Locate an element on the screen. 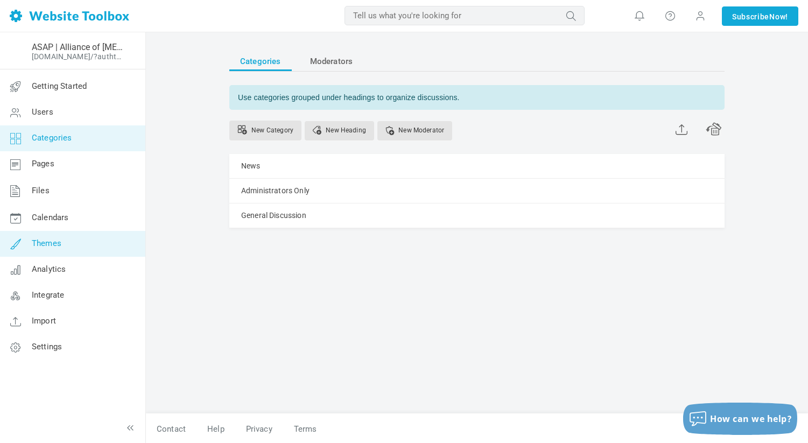 This screenshot has height=443, width=808. span: Analytics is located at coordinates (48, 269).